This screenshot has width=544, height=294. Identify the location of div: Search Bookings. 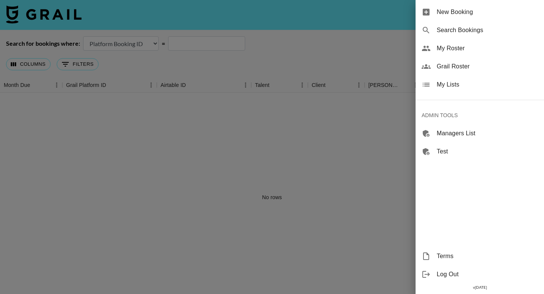
(479, 30).